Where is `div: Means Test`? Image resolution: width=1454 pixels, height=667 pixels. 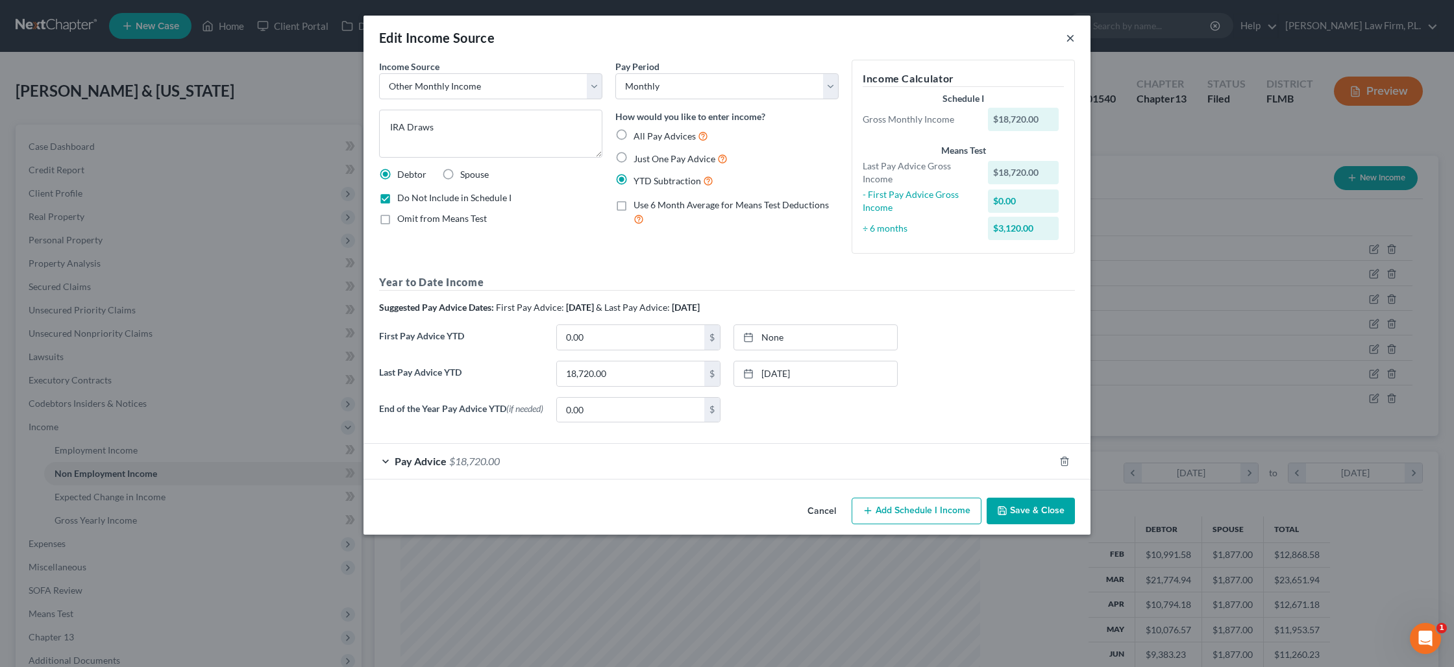
div: Means Test is located at coordinates (963, 151).